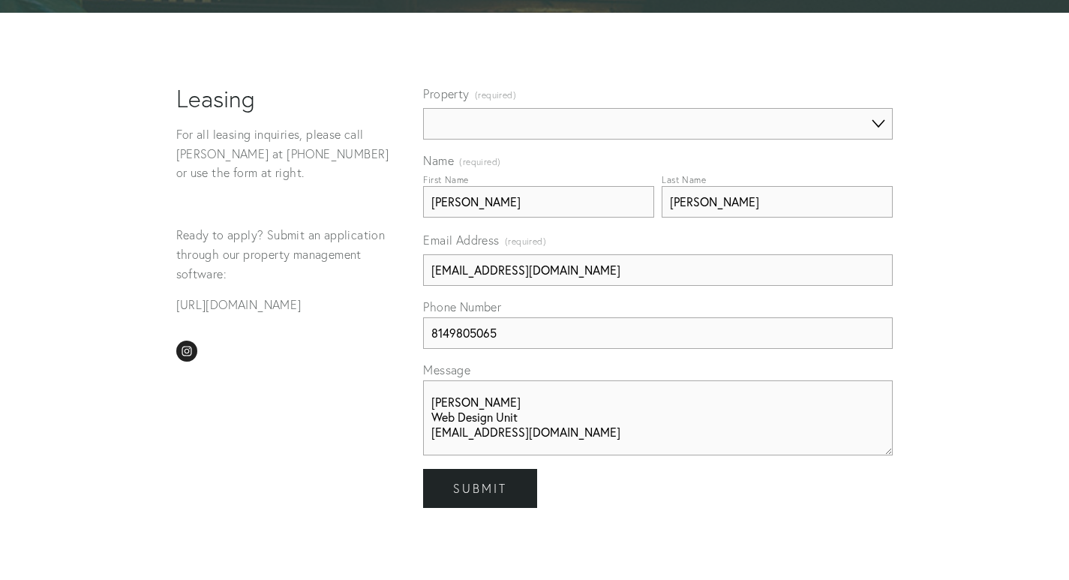 The image size is (1069, 580). Describe the element at coordinates (658, 418) in the screenshot. I see `textarea: Beloved website owner, I’m Jade from Web Design Unit—creating sleek, secure, and mobile-ready web...` at that location.